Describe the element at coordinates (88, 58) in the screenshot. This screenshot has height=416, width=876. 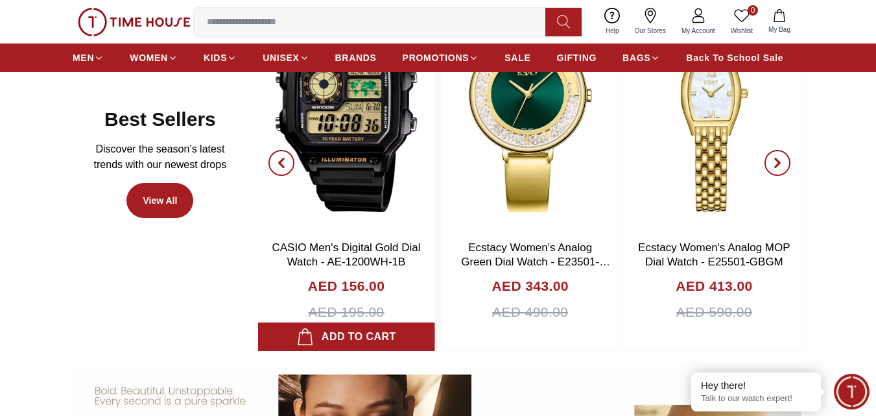
I see `a: MEN` at that location.